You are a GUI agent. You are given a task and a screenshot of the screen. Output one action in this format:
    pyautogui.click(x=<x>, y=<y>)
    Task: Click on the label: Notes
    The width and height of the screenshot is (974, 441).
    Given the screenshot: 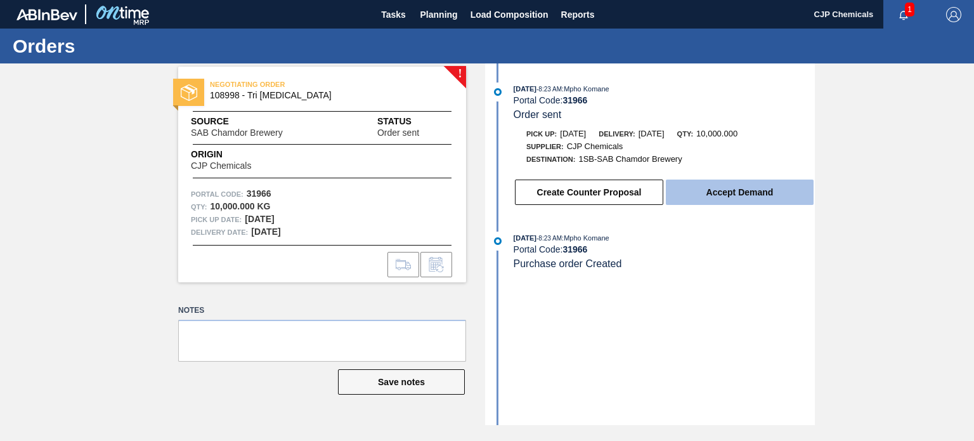 What is the action you would take?
    pyautogui.click(x=322, y=310)
    